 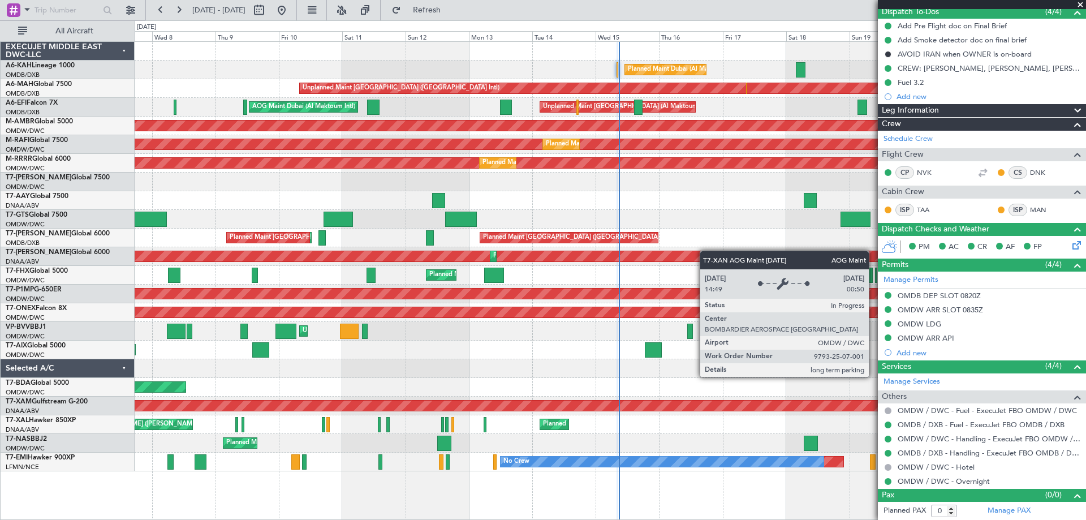 I want to click on span: Leg Information, so click(x=910, y=110).